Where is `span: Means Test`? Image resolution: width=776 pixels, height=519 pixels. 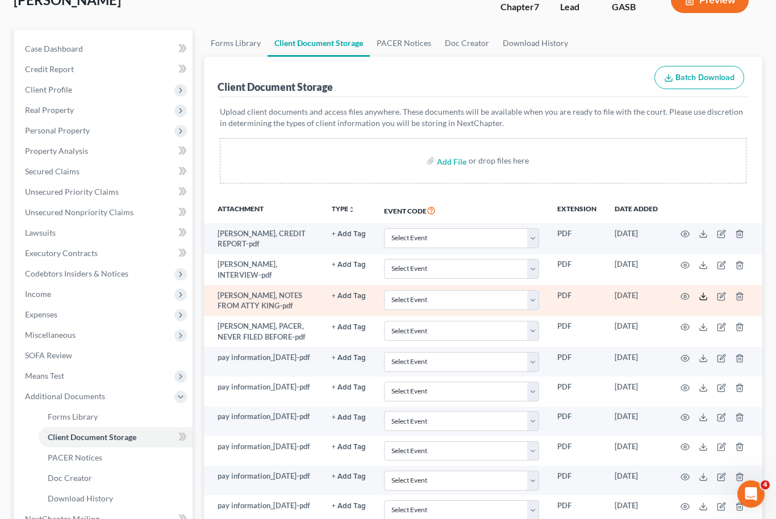
span: Means Test is located at coordinates (44, 375).